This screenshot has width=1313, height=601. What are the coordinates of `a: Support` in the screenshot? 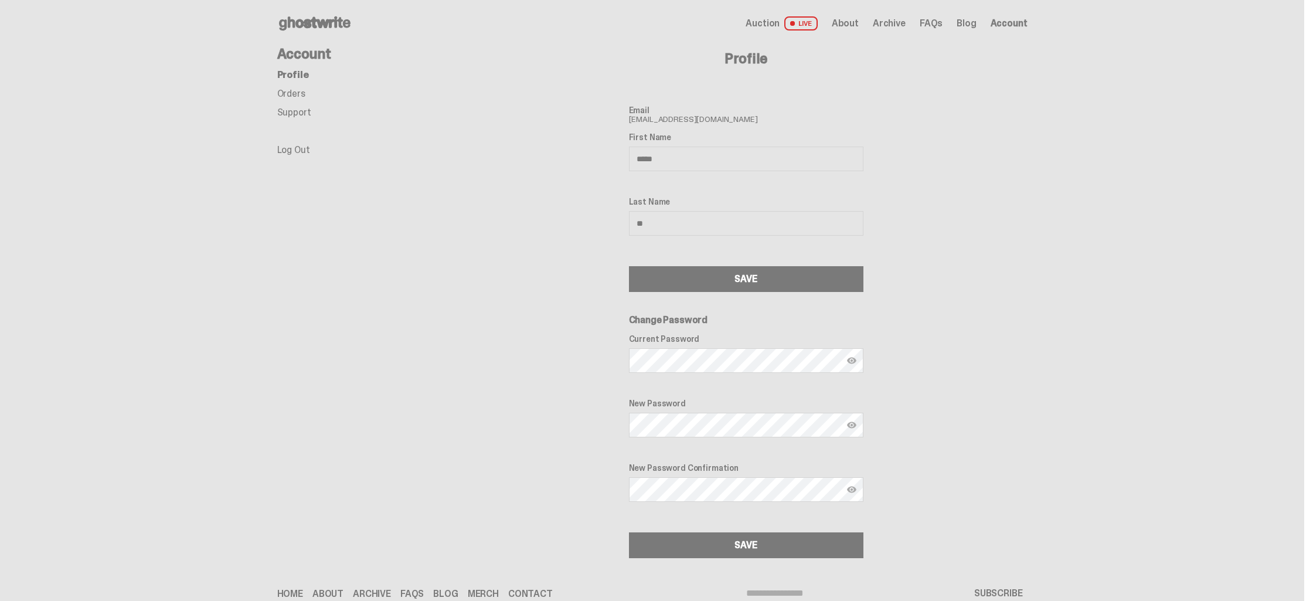 It's located at (294, 112).